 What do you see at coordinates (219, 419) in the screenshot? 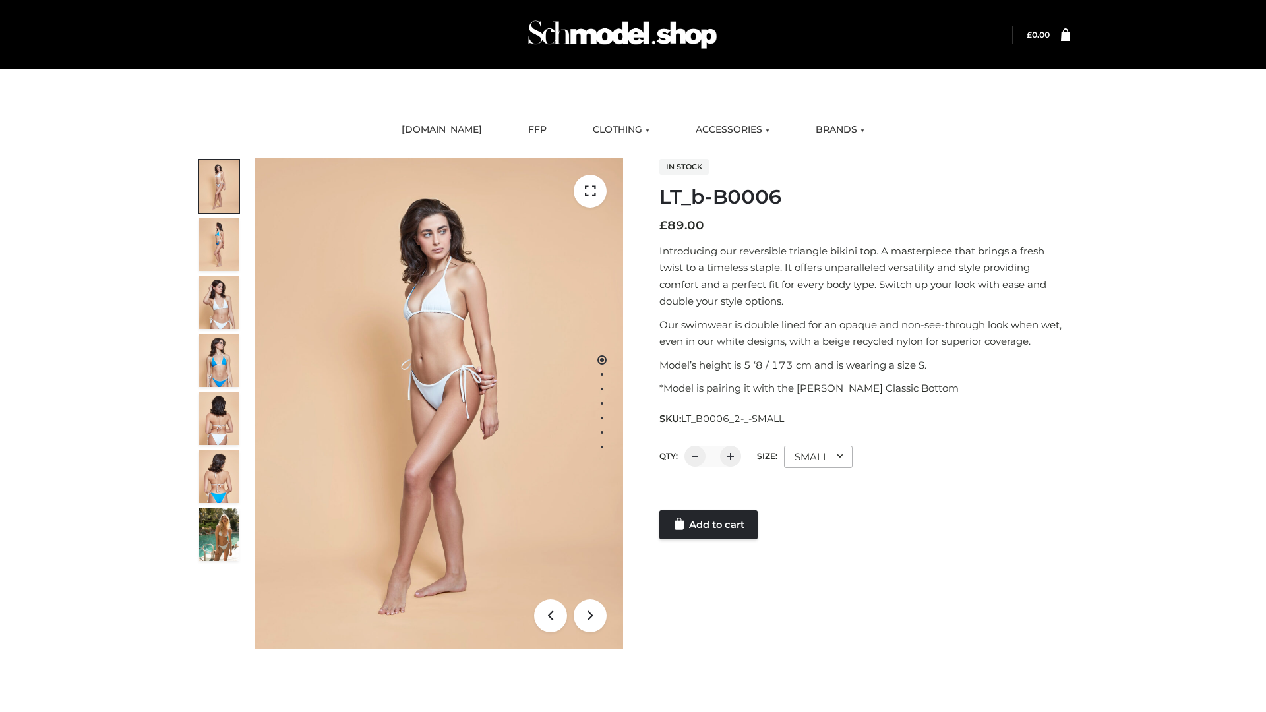
I see `img: ArielClassicBikiniTop_CloudNine_AzureSky_OW114ECO_7-scaled.jpg` at bounding box center [219, 419].